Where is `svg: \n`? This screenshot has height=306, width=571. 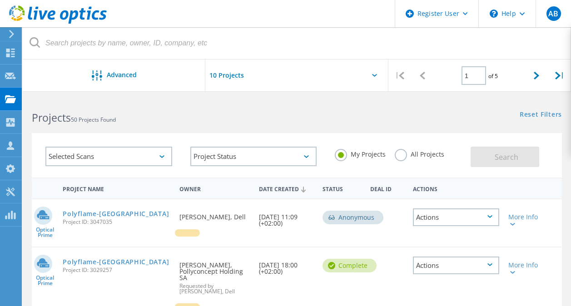 svg: \n is located at coordinates (494, 14).